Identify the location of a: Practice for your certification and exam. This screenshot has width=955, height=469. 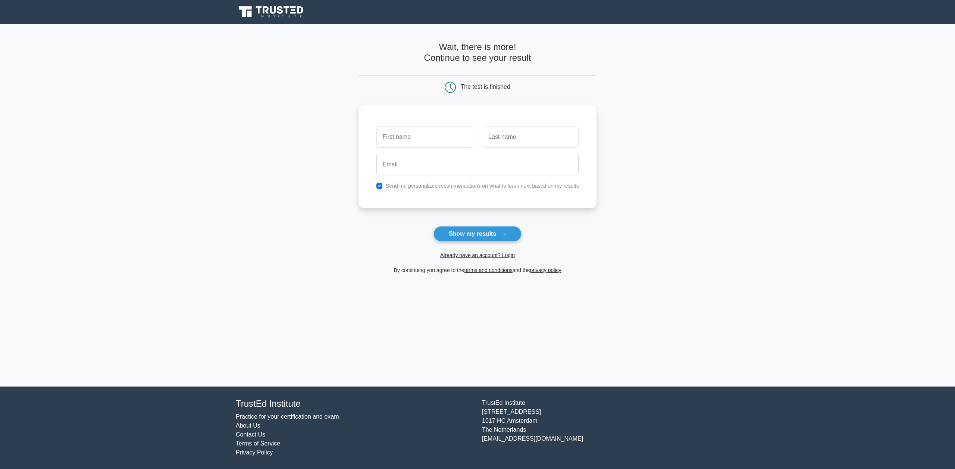
(287, 416).